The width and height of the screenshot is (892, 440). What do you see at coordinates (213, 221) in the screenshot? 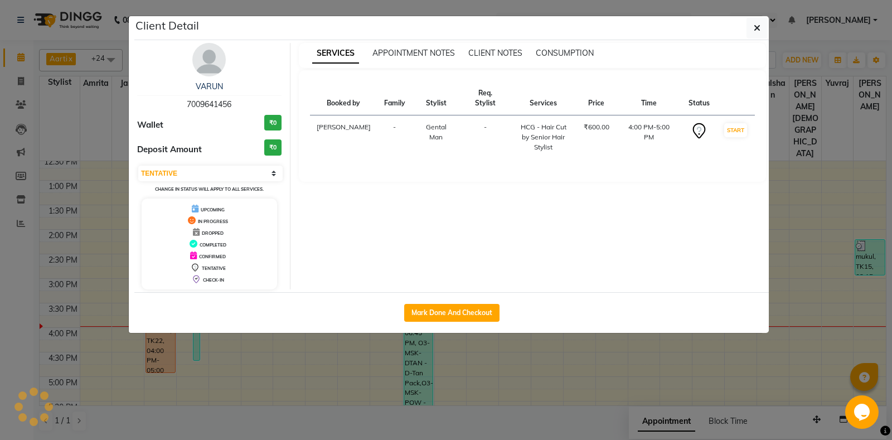
I see `span: IN PROGRESS` at bounding box center [213, 221].